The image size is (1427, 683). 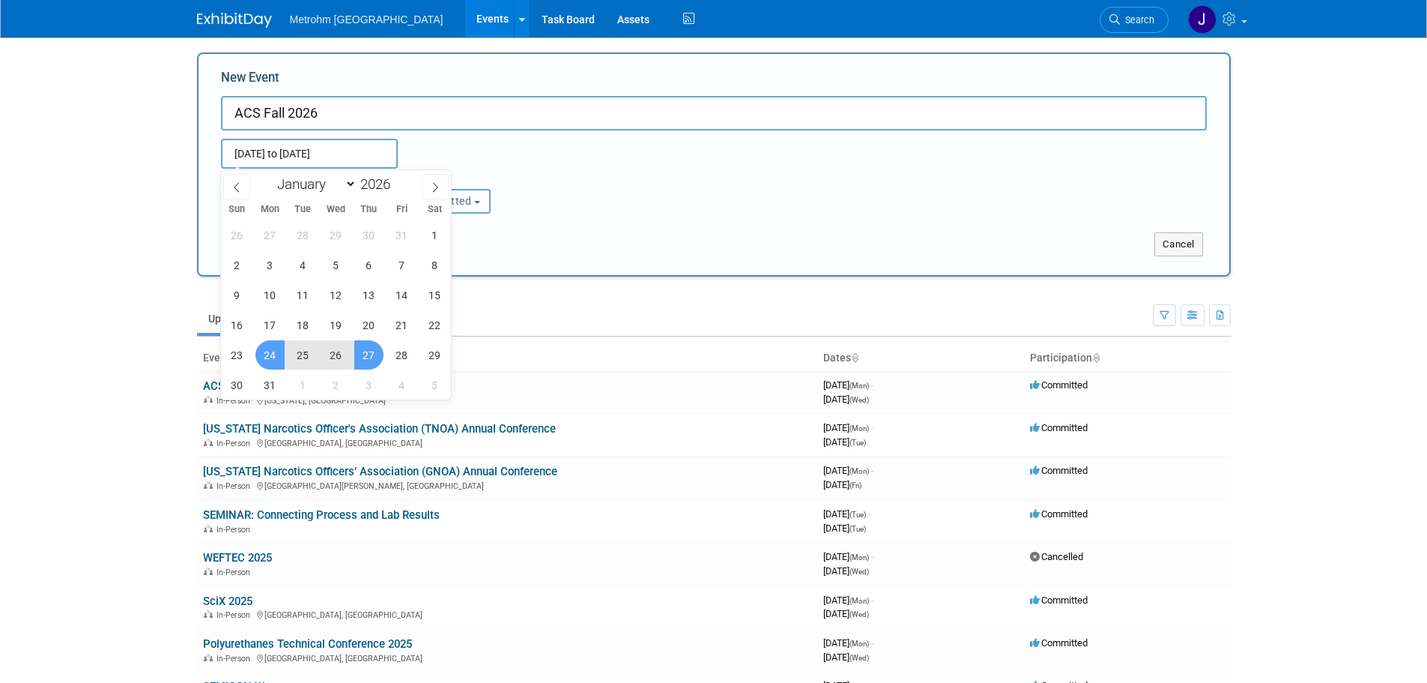 What do you see at coordinates (270, 209) in the screenshot?
I see `span: Mon` at bounding box center [270, 209].